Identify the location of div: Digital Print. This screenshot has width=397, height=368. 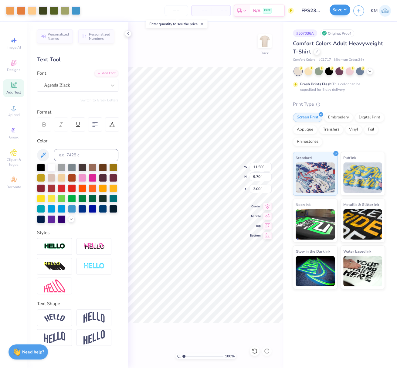
(370, 118).